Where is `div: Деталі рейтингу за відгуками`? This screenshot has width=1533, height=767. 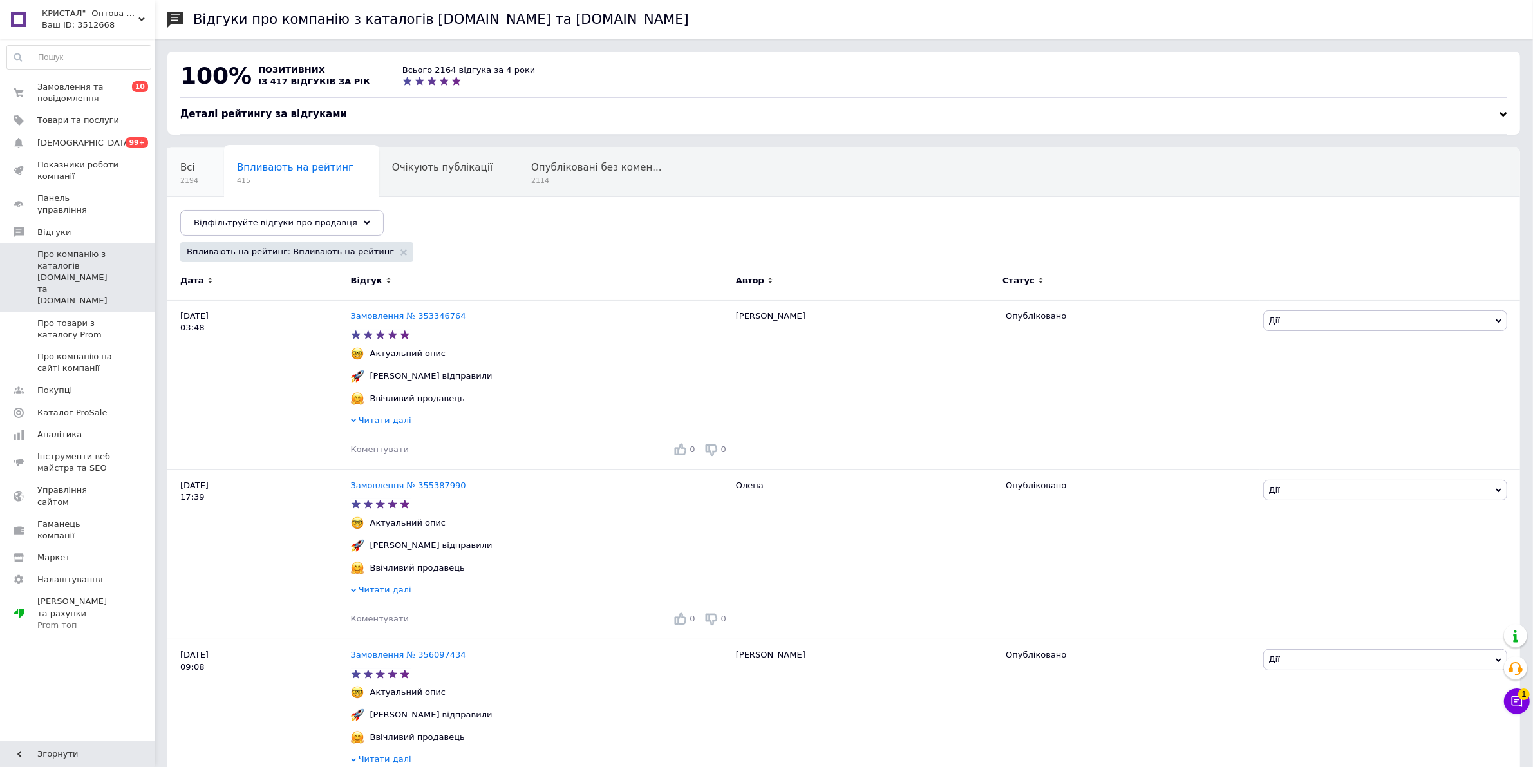
div: Деталі рейтингу за відгуками is located at coordinates (843, 114).